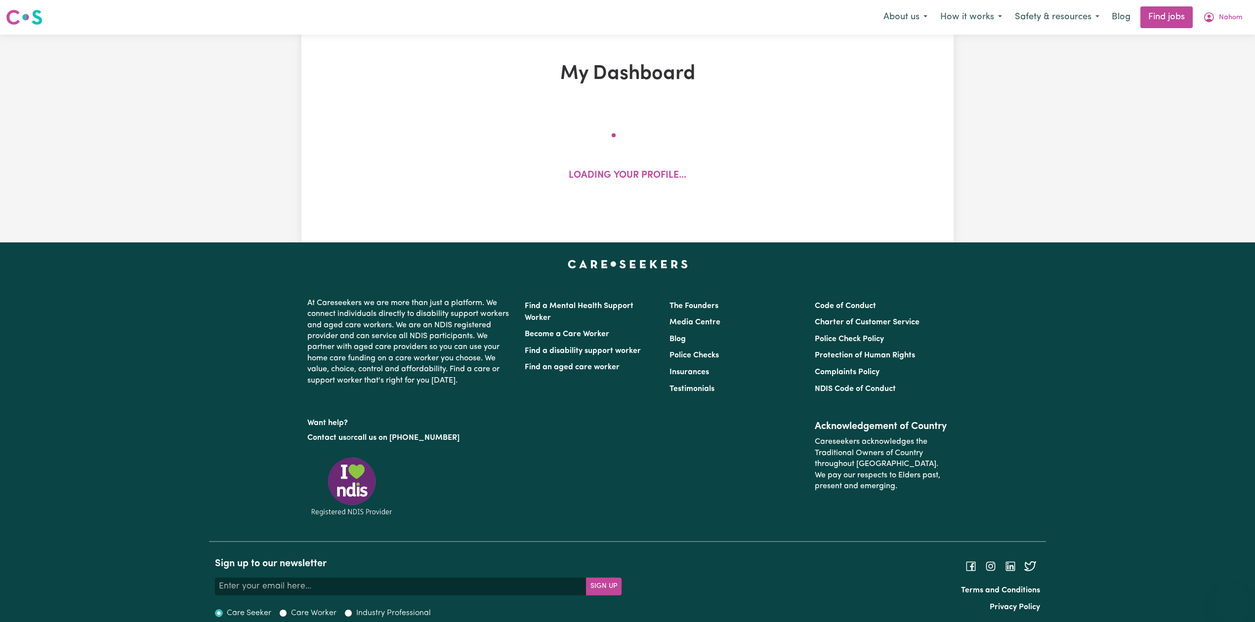 This screenshot has height=622, width=1255. Describe the element at coordinates (249, 614) in the screenshot. I see `label: Care Seeker` at that location.